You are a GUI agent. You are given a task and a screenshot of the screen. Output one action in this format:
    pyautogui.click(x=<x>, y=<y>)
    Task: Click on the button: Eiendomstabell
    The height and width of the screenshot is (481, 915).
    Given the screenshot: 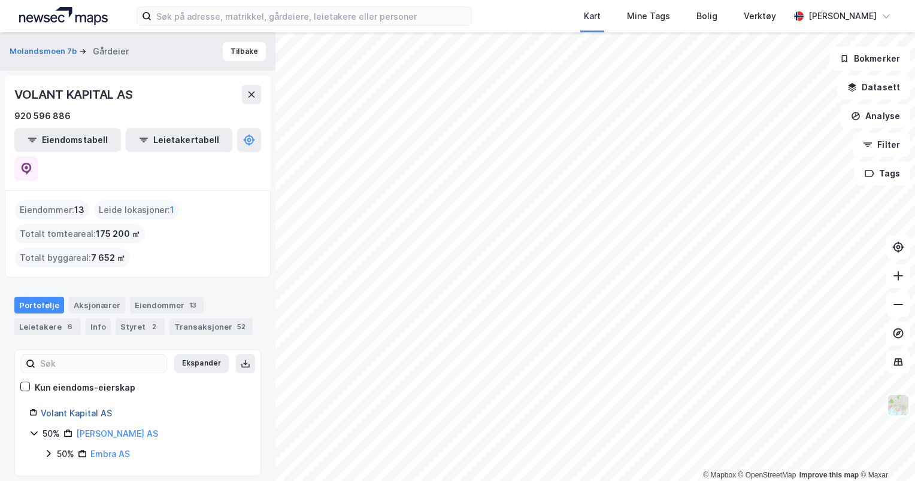 What is the action you would take?
    pyautogui.click(x=68, y=140)
    